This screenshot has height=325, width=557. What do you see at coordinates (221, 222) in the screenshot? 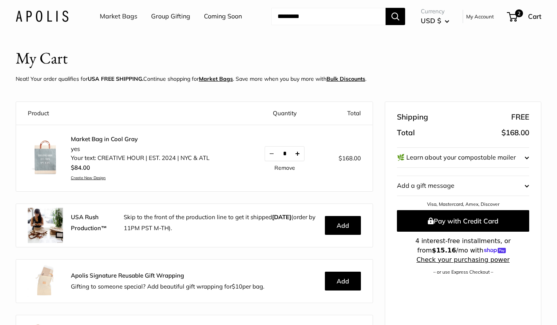
I see `p: Skip to the front of the production line to get it shipped (order by 11PM PST M-TH).` at bounding box center [221, 222].